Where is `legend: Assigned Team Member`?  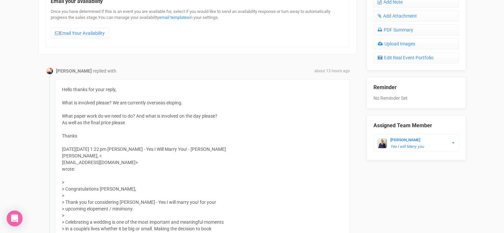 legend: Assigned Team Member is located at coordinates (416, 126).